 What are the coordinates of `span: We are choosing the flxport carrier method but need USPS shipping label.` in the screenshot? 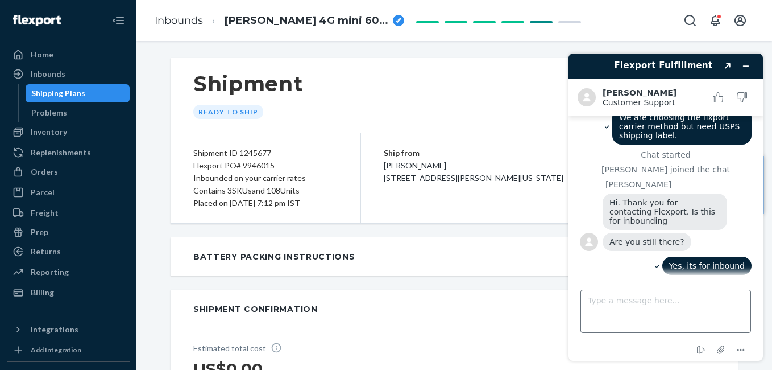 It's located at (121, 82).